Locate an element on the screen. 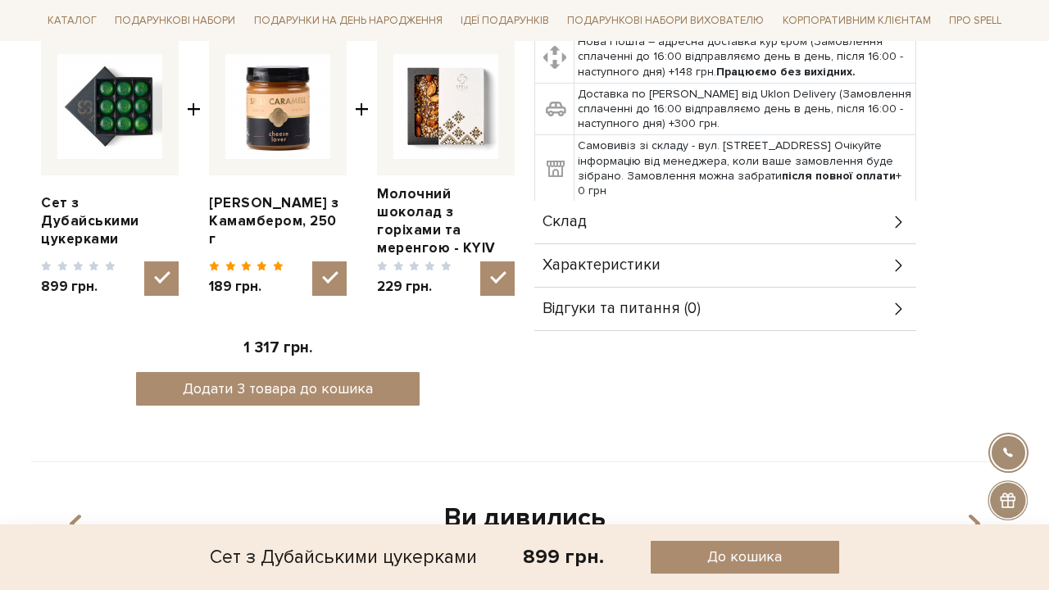 The width and height of the screenshot is (1049, 590). button: Додати 3 товара до кошика is located at coordinates (278, 388).